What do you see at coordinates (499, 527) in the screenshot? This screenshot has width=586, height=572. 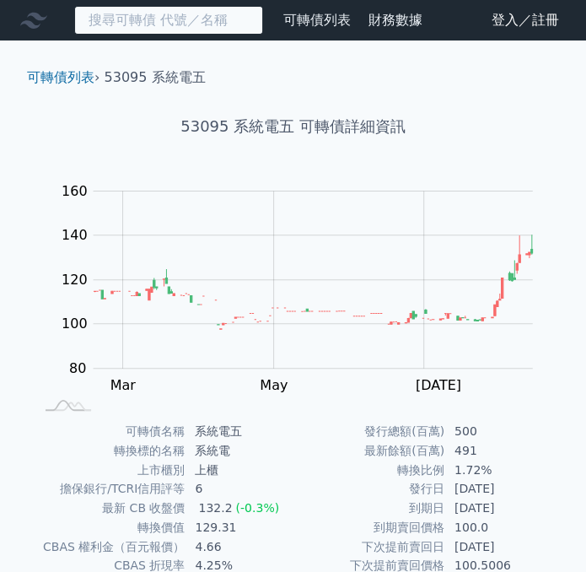 I see `td: 100.0` at bounding box center [499, 527].